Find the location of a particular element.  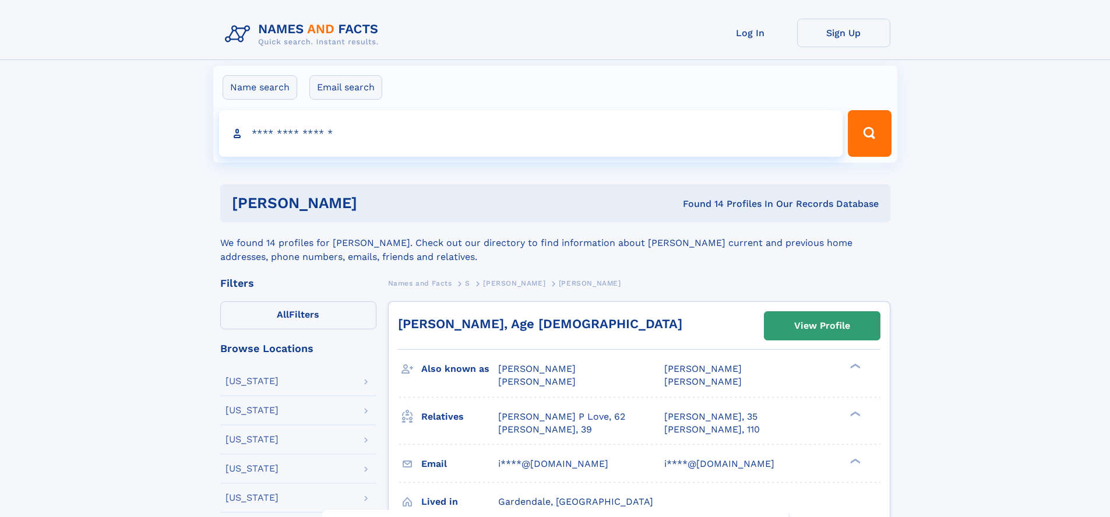

div: Found 14 Profiles In Our Records Database is located at coordinates (699, 204).